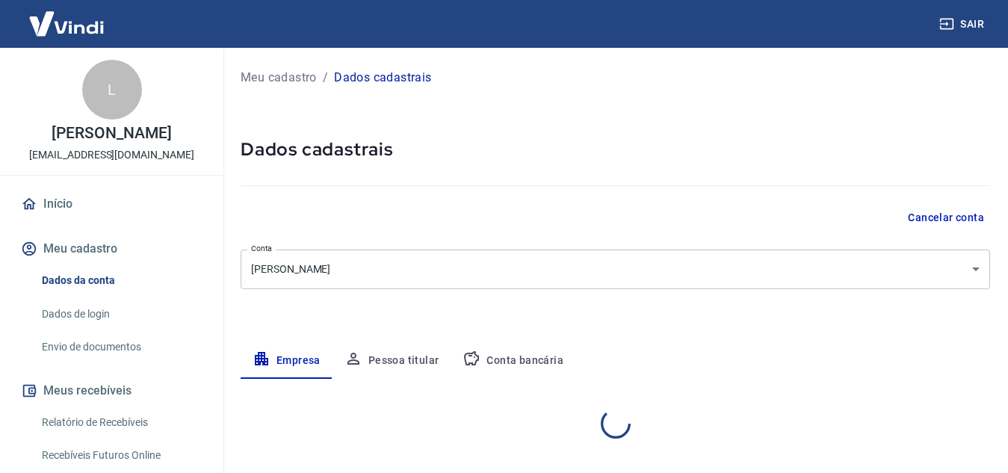 The height and width of the screenshot is (473, 1008). Describe the element at coordinates (279, 78) in the screenshot. I see `p: Meu cadastro` at that location.